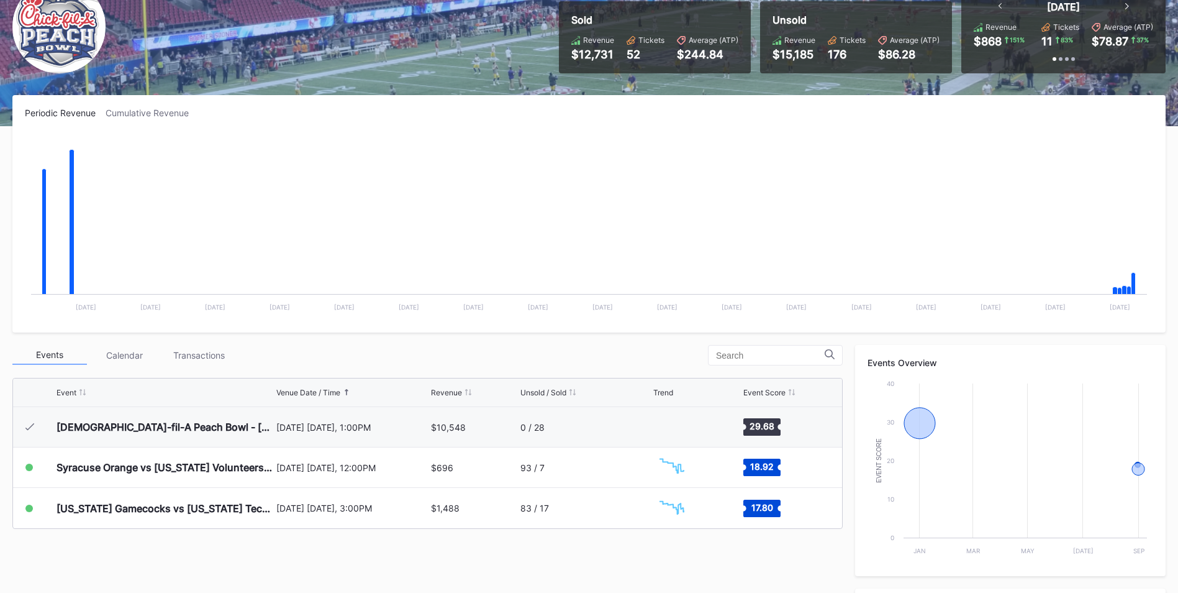 The height and width of the screenshot is (593, 1178). Describe the element at coordinates (663, 392) in the screenshot. I see `div: Trend` at that location.